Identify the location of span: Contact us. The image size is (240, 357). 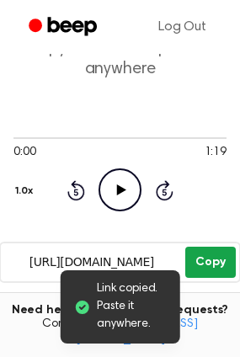
(120, 332).